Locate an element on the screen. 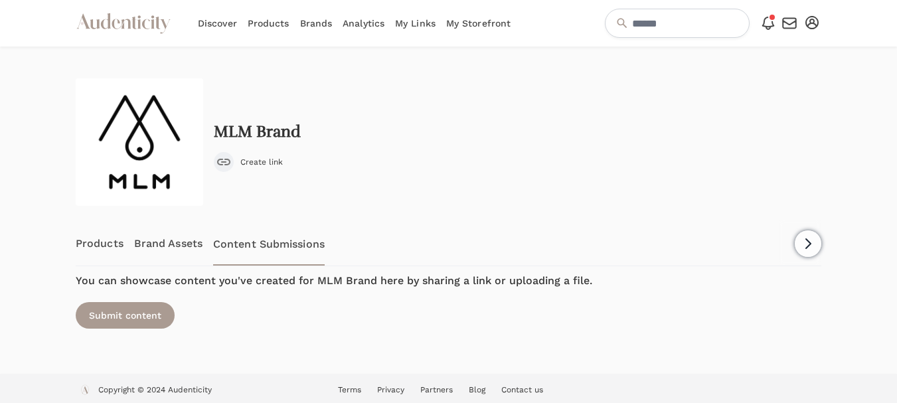 Image resolution: width=897 pixels, height=403 pixels. a: Contact us is located at coordinates (522, 390).